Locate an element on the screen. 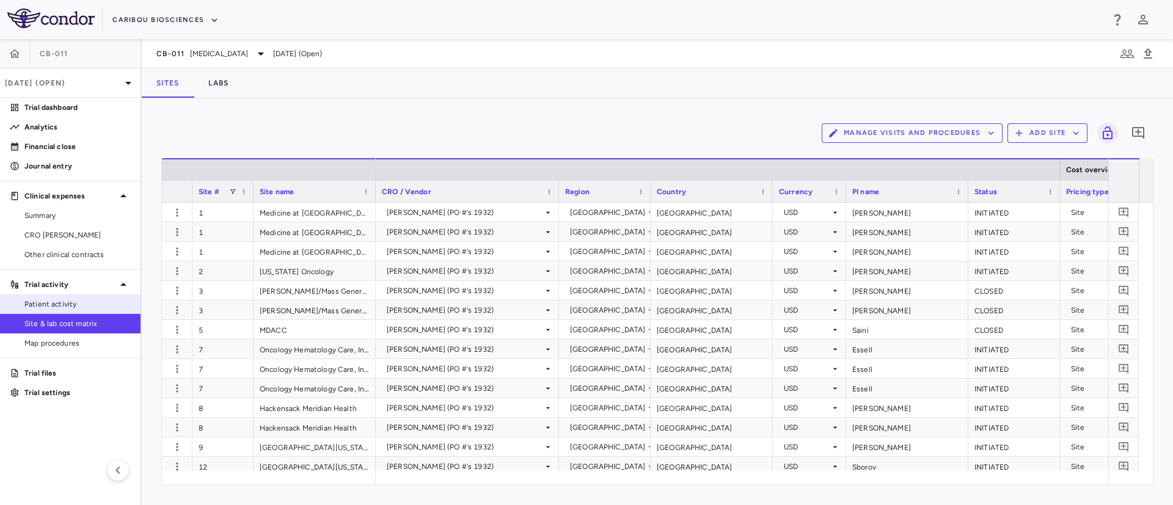 The height and width of the screenshot is (505, 1173). button: Manage Visits and Procedures is located at coordinates (912, 133).